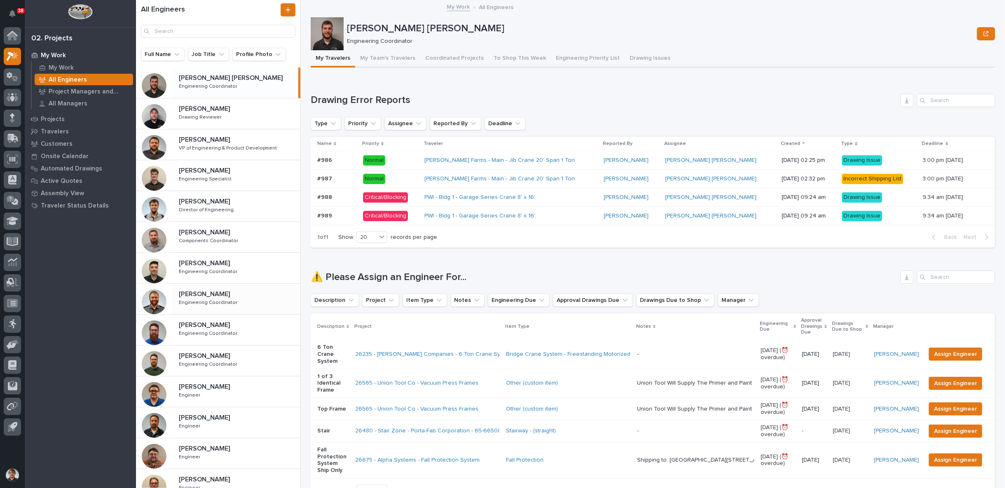  Describe the element at coordinates (61, 181) in the screenshot. I see `p: Active Quotes` at that location.